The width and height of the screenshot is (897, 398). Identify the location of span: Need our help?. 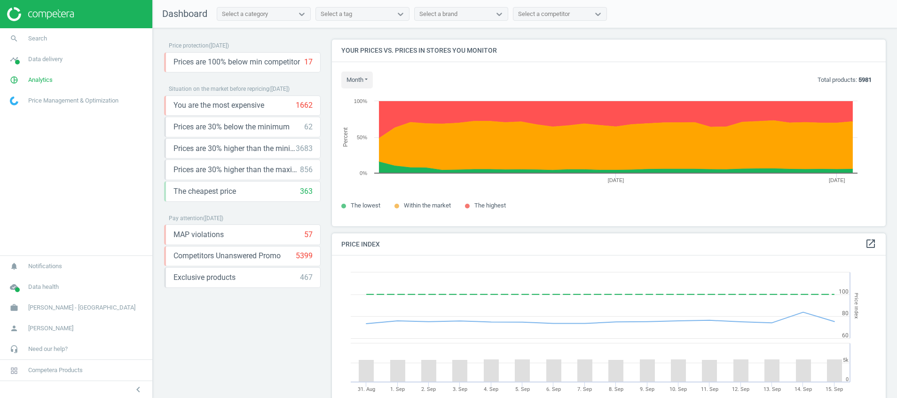
(48, 349).